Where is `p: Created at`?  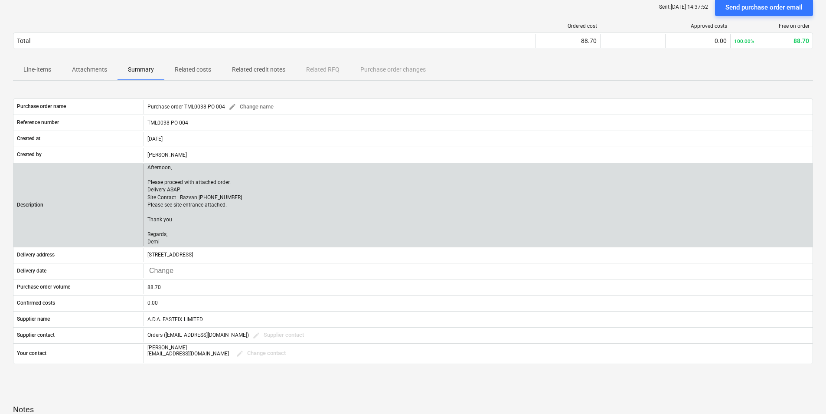
p: Created at is located at coordinates (29, 138).